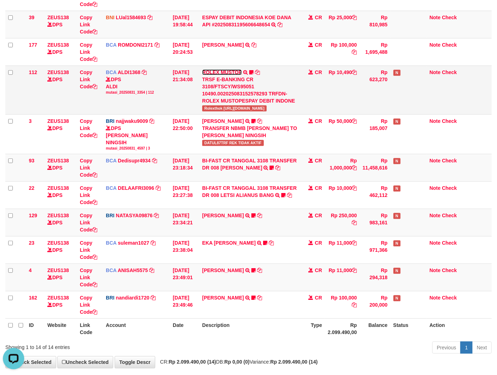 The height and width of the screenshot is (375, 497). Describe the element at coordinates (144, 72) in the screenshot. I see `a: Copy ALDI1368 to clipboard` at that location.